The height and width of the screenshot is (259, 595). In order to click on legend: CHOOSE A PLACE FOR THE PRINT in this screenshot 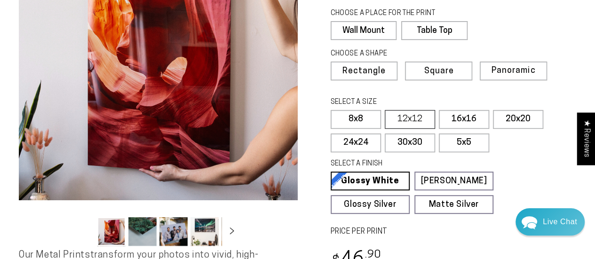, I will do `click(395, 14)`.